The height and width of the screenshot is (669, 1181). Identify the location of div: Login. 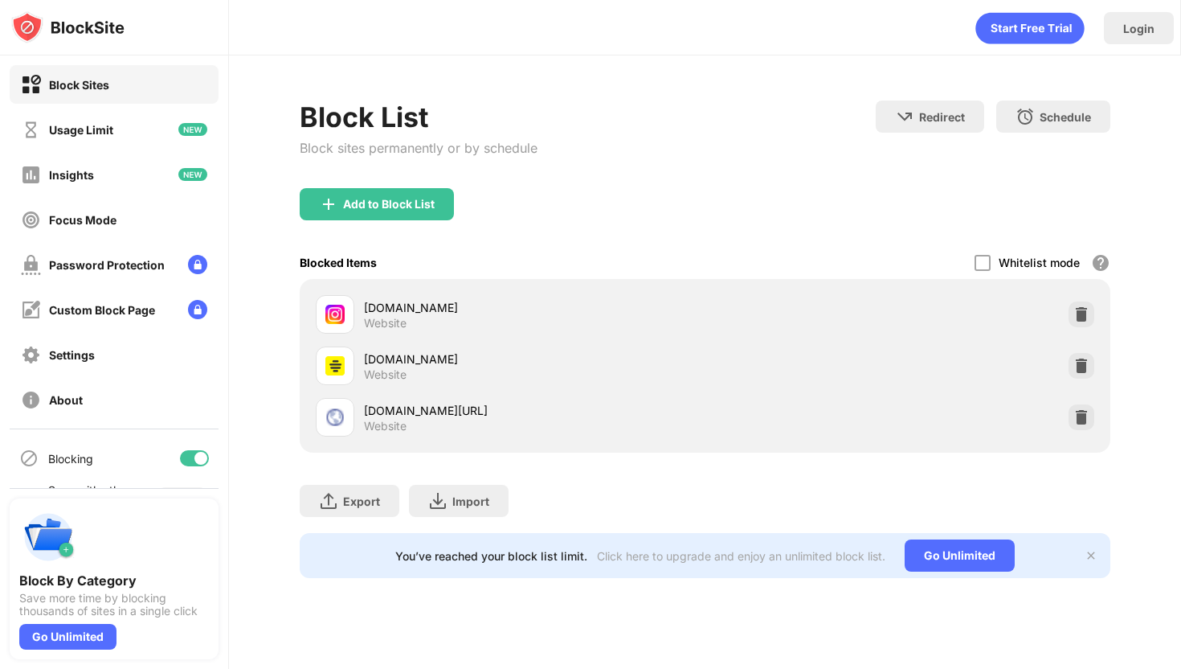
(1139, 28).